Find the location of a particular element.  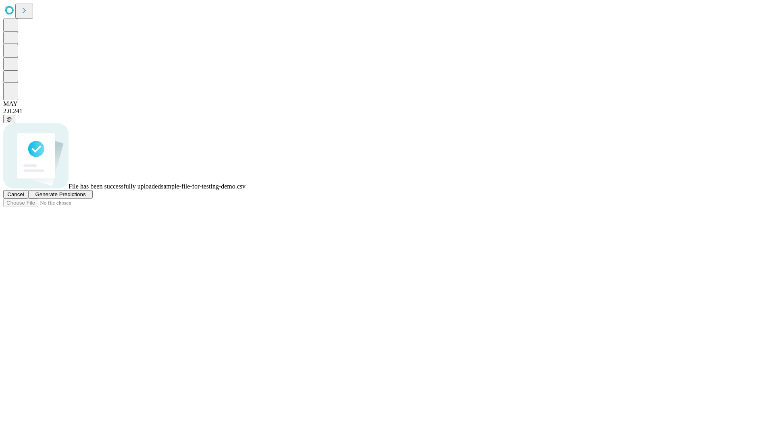

div: MAY is located at coordinates (387, 104).